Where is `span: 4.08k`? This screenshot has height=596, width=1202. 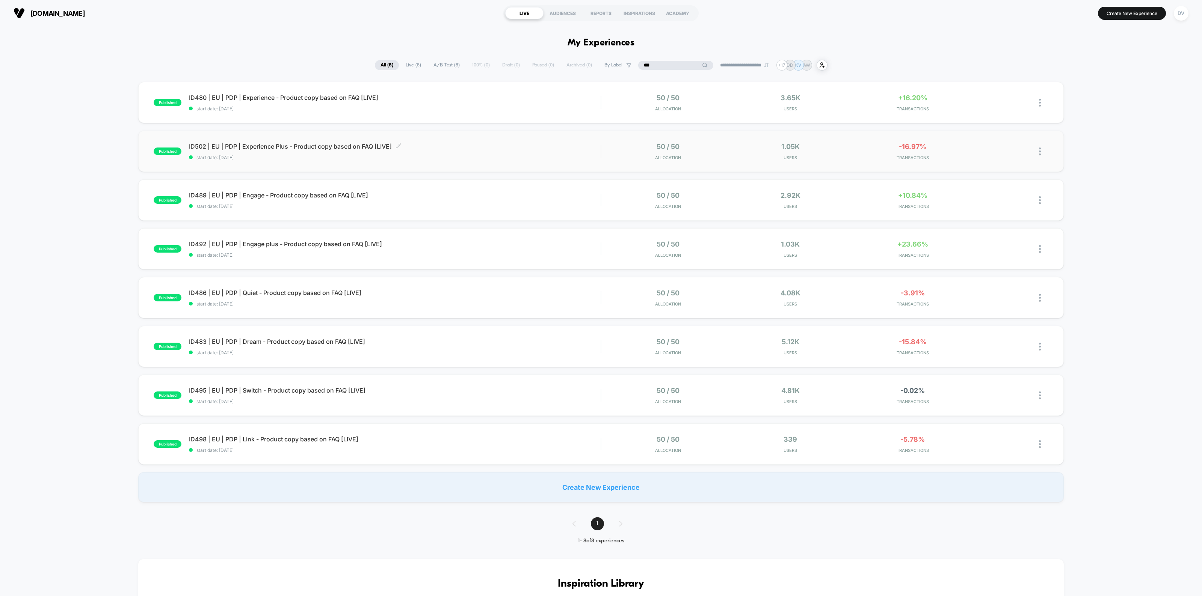
span: 4.08k is located at coordinates (790, 293).